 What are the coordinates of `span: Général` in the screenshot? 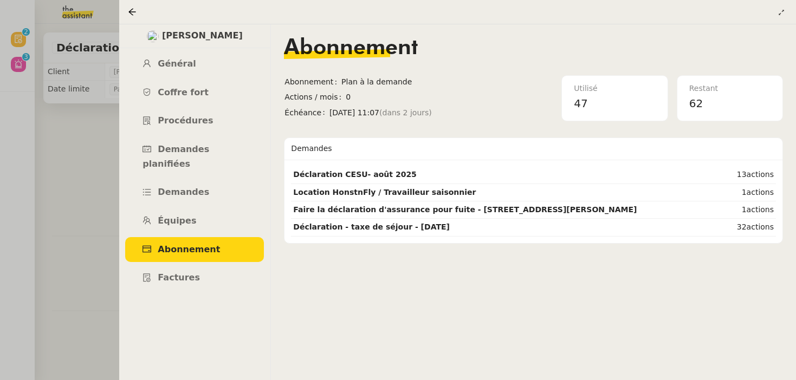 It's located at (177, 63).